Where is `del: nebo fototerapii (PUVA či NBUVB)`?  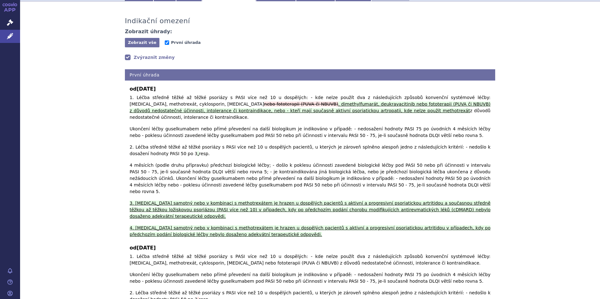 del: nebo fototerapii (PUVA či NBUVB) is located at coordinates (301, 104).